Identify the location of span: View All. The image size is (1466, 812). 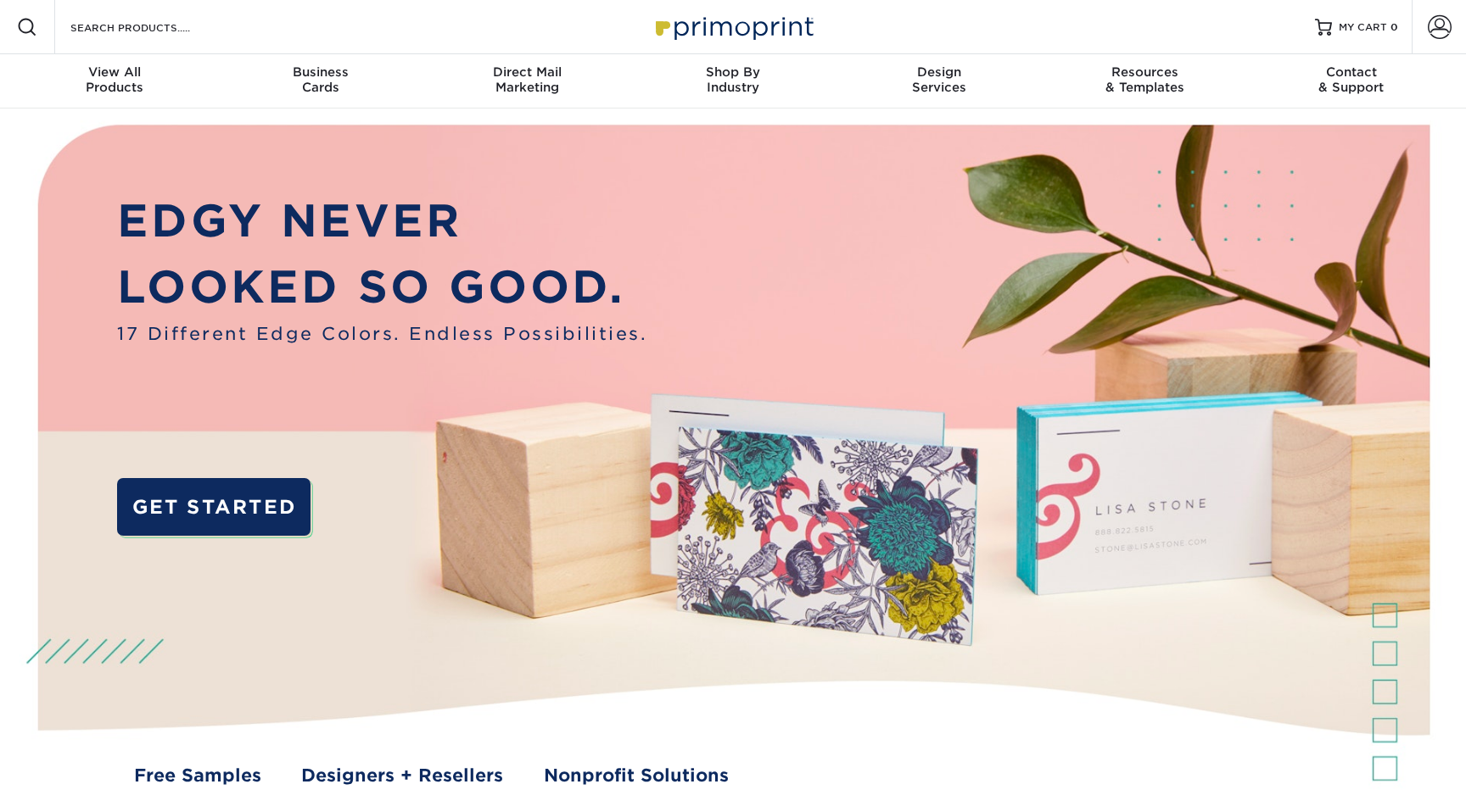
(115, 72).